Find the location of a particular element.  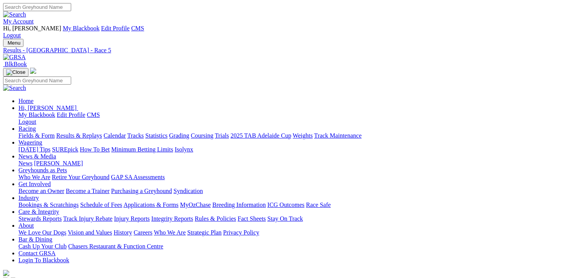

a: Race Safe is located at coordinates (318, 205).